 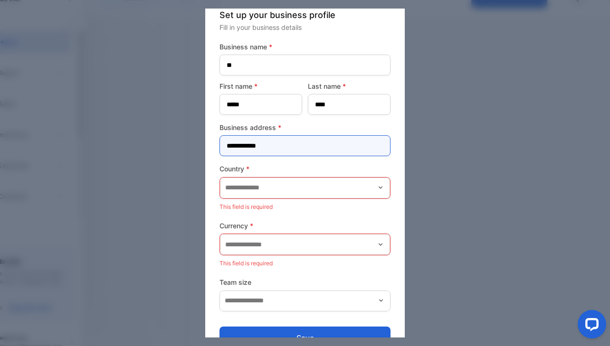 I want to click on p: Fill in your business details, so click(x=305, y=27).